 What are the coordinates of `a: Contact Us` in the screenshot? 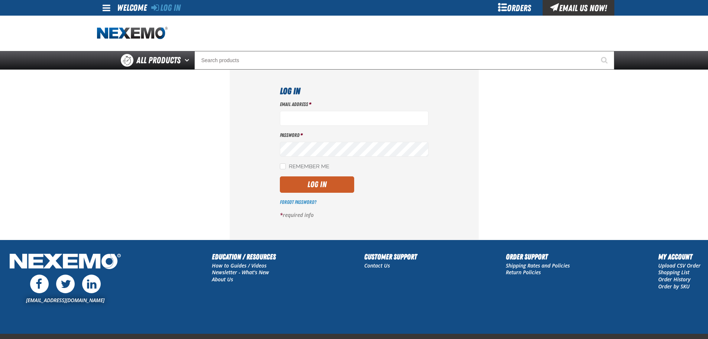 It's located at (377, 265).